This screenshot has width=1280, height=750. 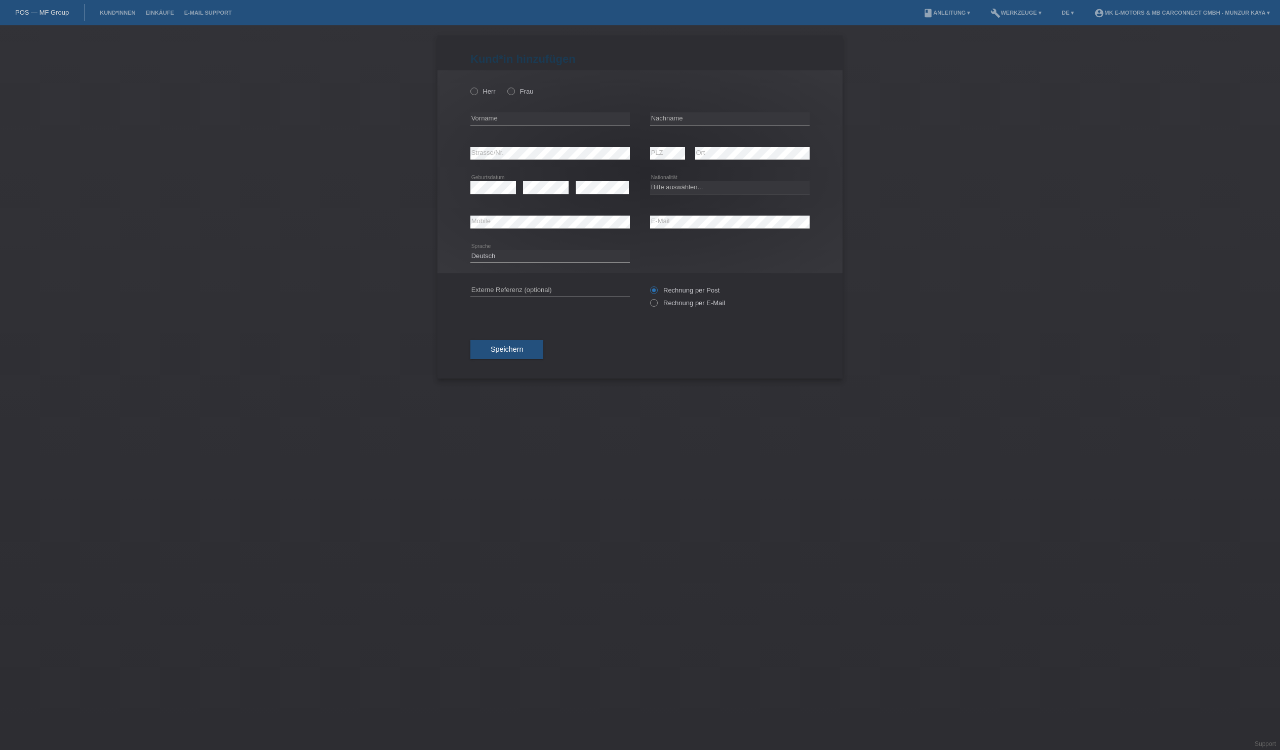 What do you see at coordinates (640, 59) in the screenshot?
I see `h1: Kund*in hinzufügen` at bounding box center [640, 59].